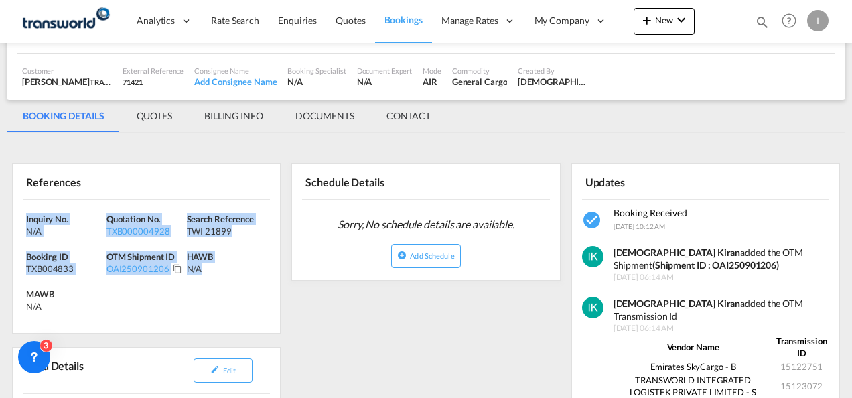 The height and width of the screenshot is (398, 852). Describe the element at coordinates (553, 70) in the screenshot. I see `div: Created By` at that location.